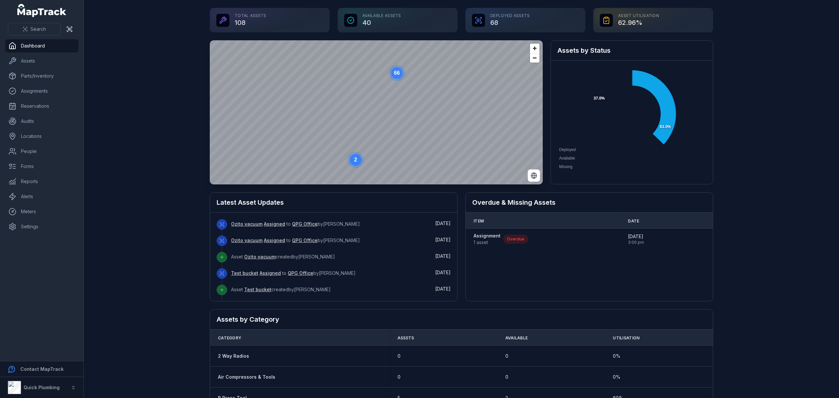 This screenshot has height=398, width=839. I want to click on h2: Assets by Status, so click(632, 50).